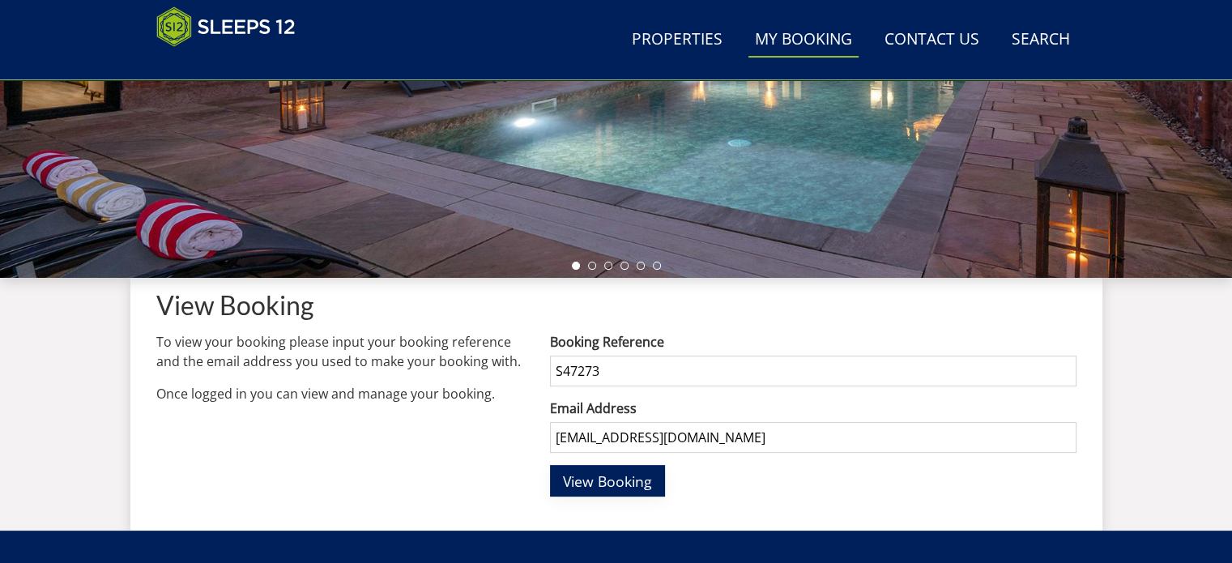  What do you see at coordinates (1041, 40) in the screenshot?
I see `a: Search` at bounding box center [1041, 40].